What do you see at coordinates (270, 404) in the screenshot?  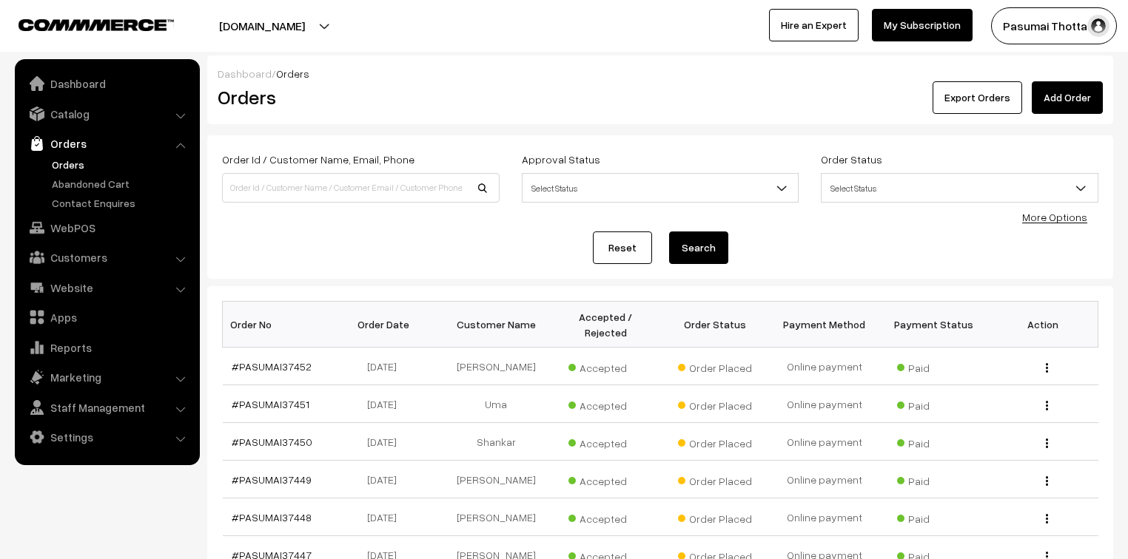 I see `a: #PASUMAI37451` at bounding box center [270, 404].